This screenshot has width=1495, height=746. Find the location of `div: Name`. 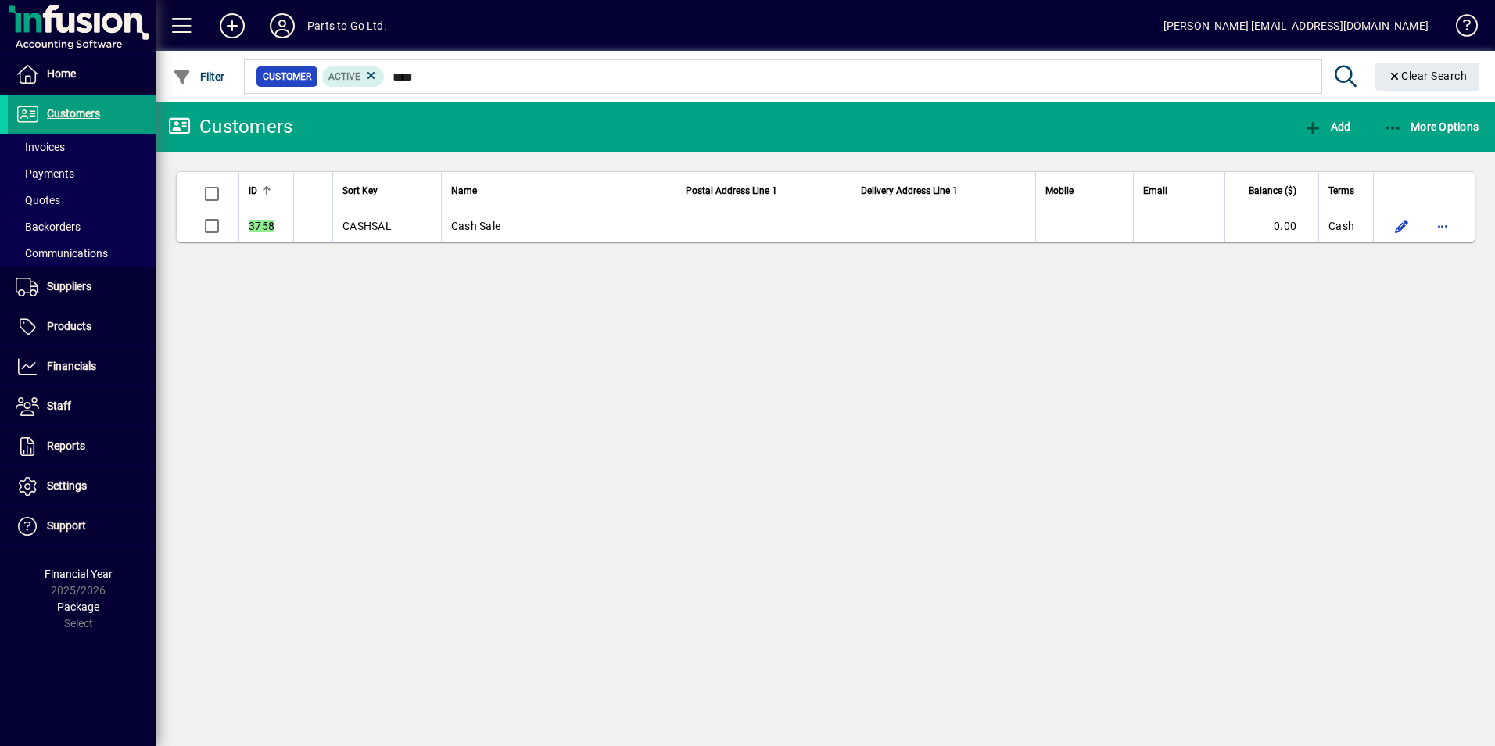

div: Name is located at coordinates (558, 191).